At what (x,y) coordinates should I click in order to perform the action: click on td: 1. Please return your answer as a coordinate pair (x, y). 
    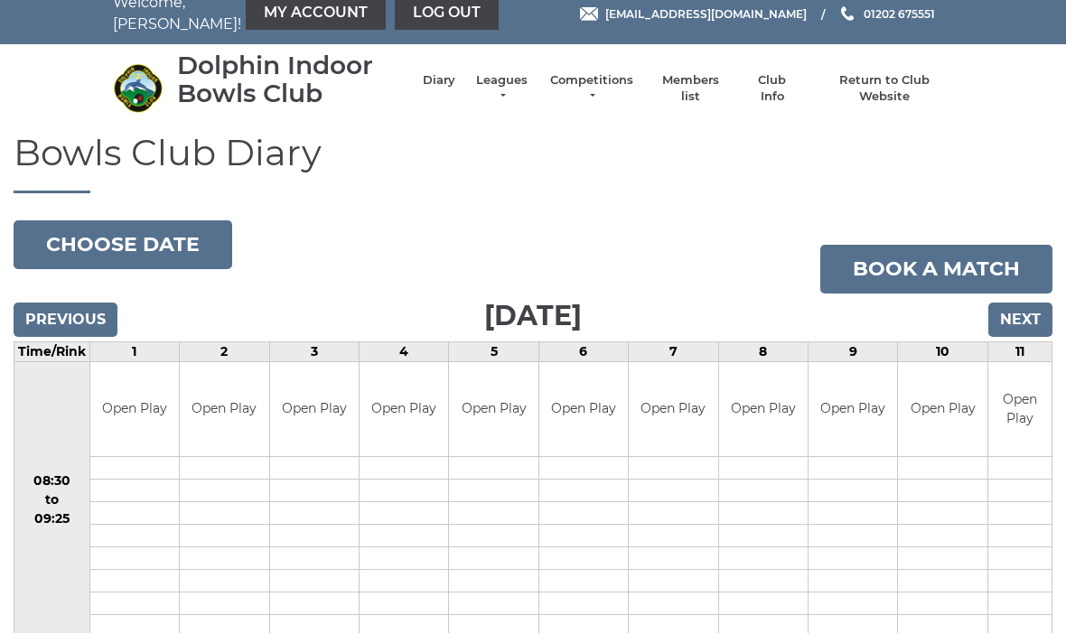
    Looking at the image, I should click on (134, 352).